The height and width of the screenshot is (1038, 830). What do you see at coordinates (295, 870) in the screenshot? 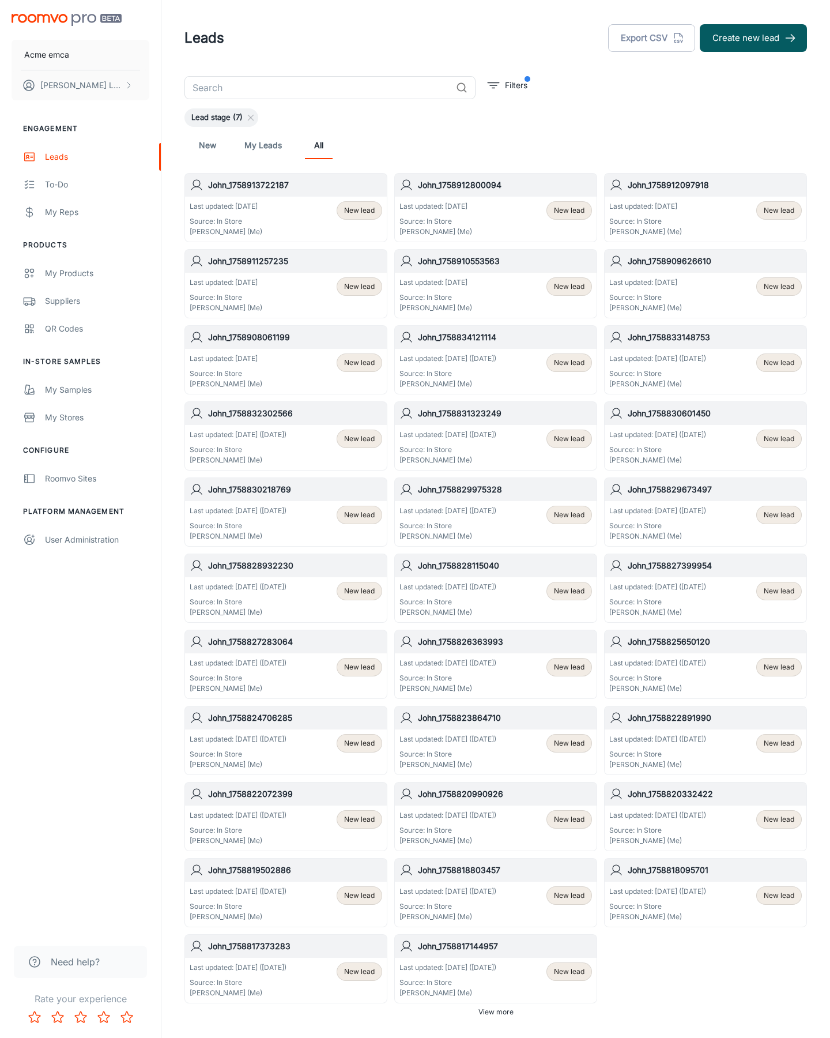
I see `h6: John_1758819502886` at bounding box center [295, 870].